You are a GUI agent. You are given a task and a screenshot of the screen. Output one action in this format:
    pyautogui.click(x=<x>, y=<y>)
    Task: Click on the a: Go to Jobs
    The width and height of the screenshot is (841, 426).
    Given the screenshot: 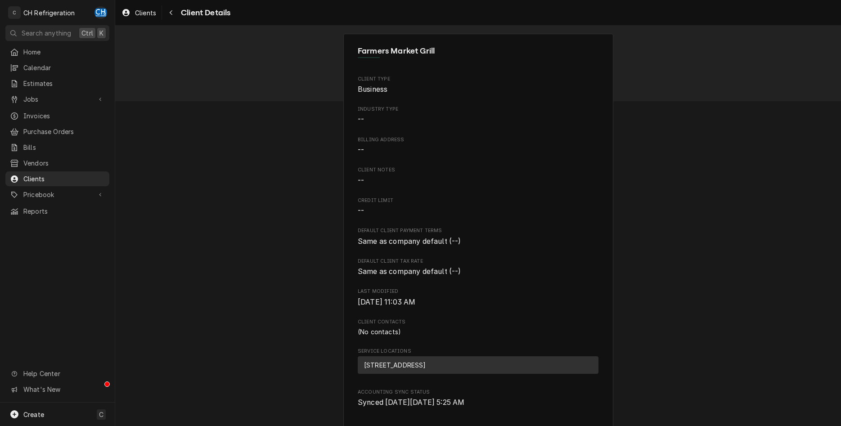 What is the action you would take?
    pyautogui.click(x=57, y=99)
    